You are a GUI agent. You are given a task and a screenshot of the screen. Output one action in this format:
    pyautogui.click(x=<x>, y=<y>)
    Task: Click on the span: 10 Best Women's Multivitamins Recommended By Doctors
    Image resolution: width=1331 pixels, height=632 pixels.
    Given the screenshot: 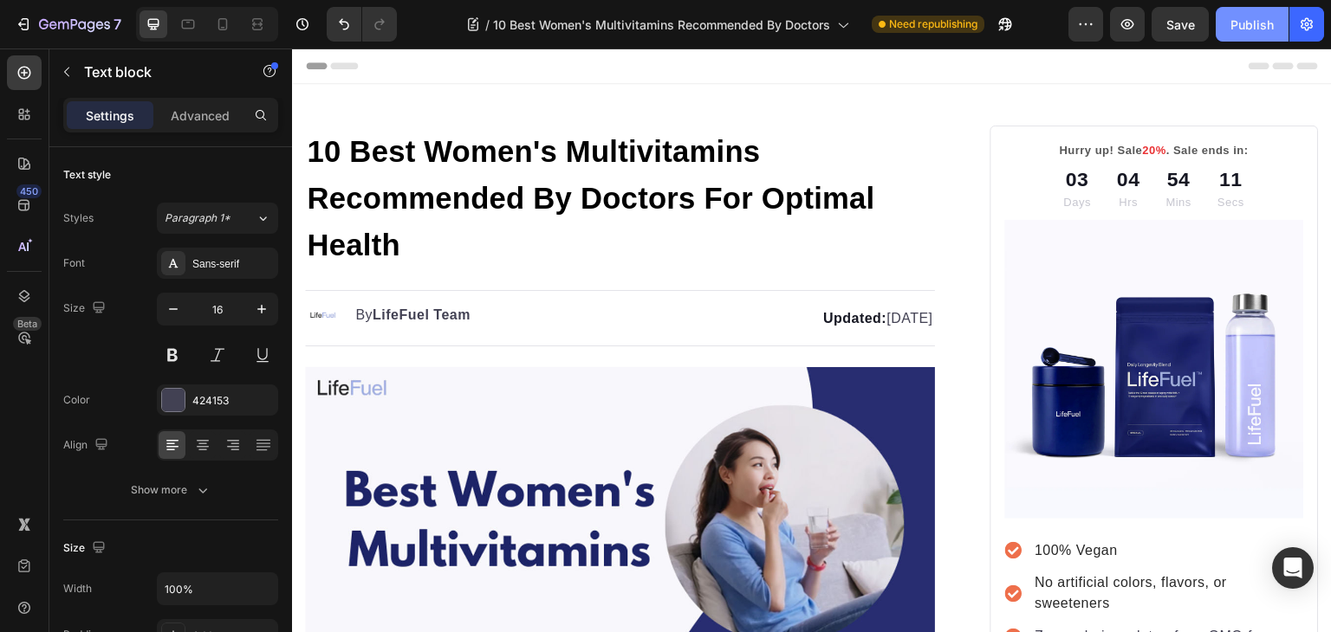 What is the action you would take?
    pyautogui.click(x=661, y=24)
    